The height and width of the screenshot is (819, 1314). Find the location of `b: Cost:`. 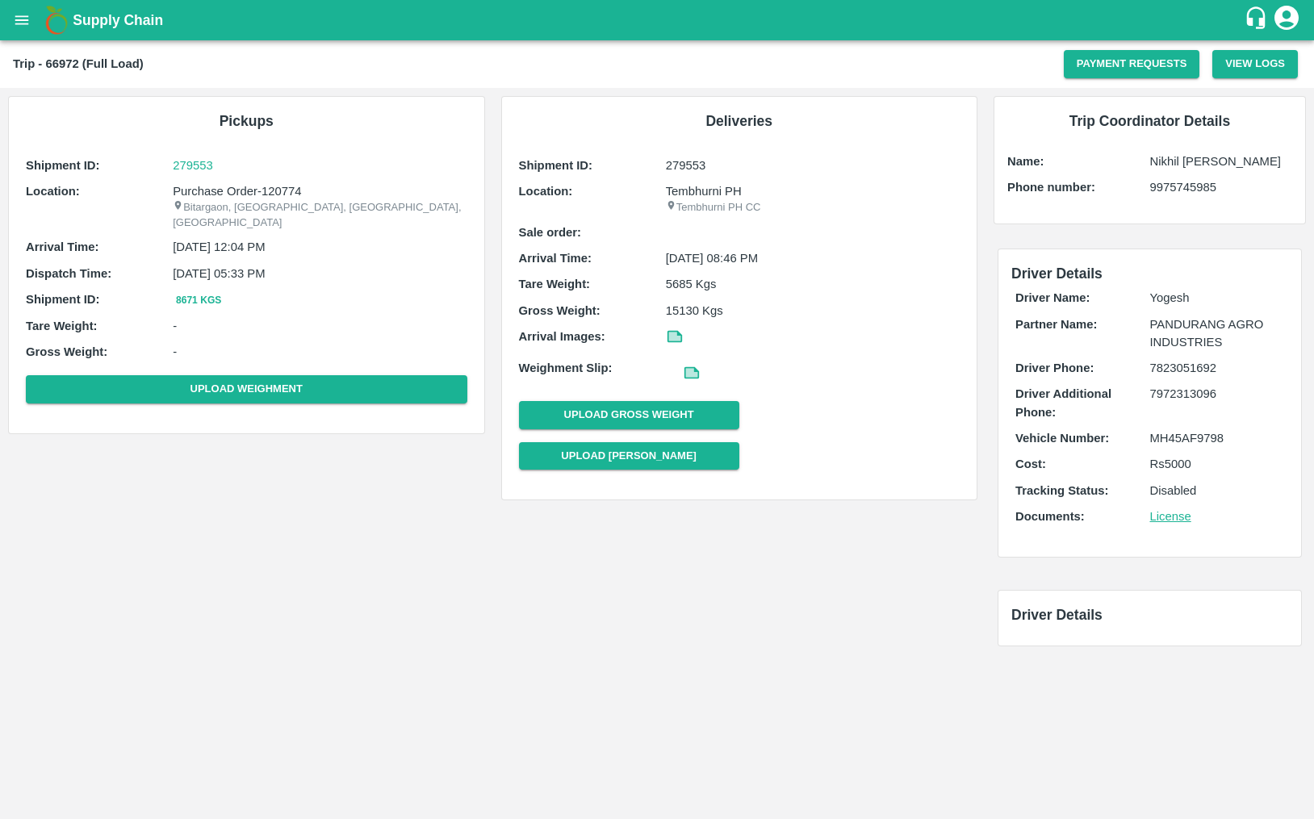

b: Cost: is located at coordinates (1031, 464).